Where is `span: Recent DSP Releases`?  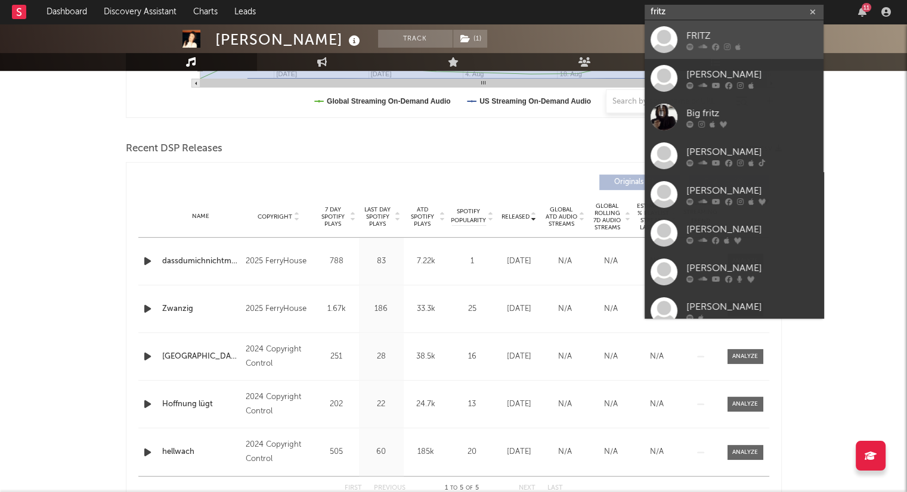
span: Recent DSP Releases is located at coordinates (174, 149).